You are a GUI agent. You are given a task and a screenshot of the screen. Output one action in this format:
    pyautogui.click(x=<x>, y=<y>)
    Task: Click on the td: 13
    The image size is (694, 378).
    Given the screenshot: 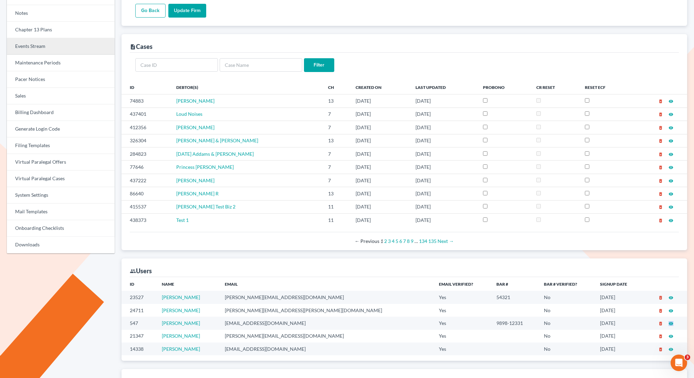 What is the action you would take?
    pyautogui.click(x=336, y=193)
    